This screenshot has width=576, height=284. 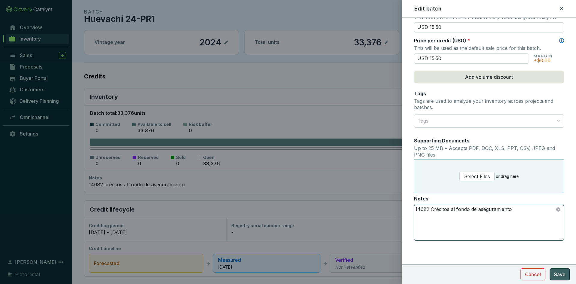 I want to click on h2: Edit batch, so click(x=428, y=9).